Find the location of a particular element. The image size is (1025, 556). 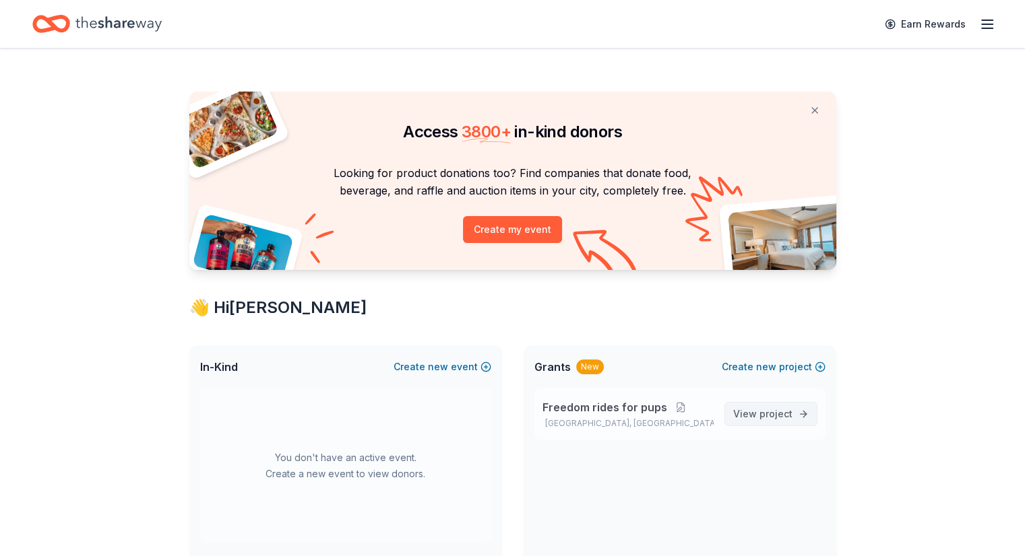

span: In-Kind is located at coordinates (219, 367).